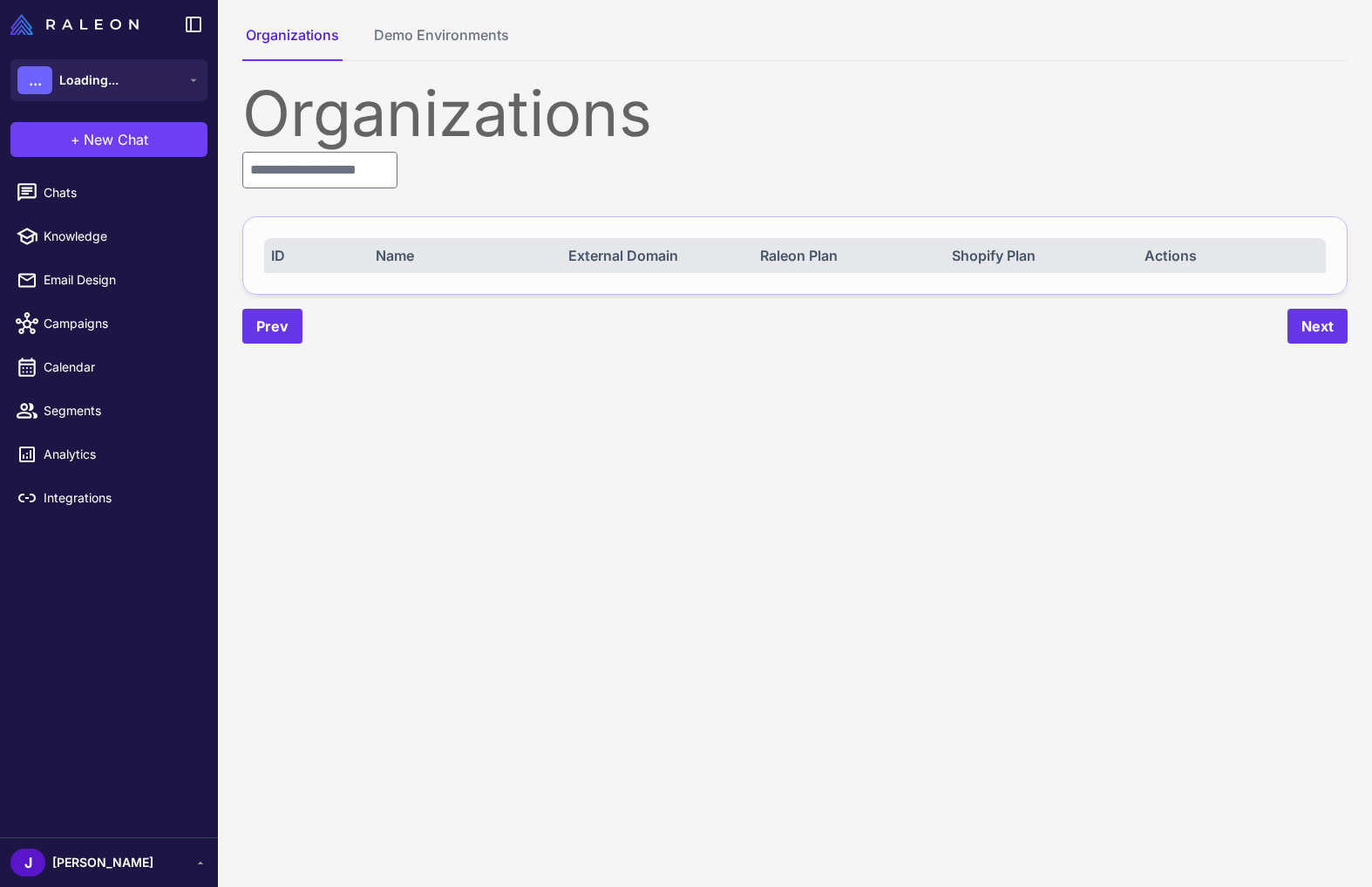  What do you see at coordinates (795, 114) in the screenshot?
I see `div: Organizations` at bounding box center [795, 114].